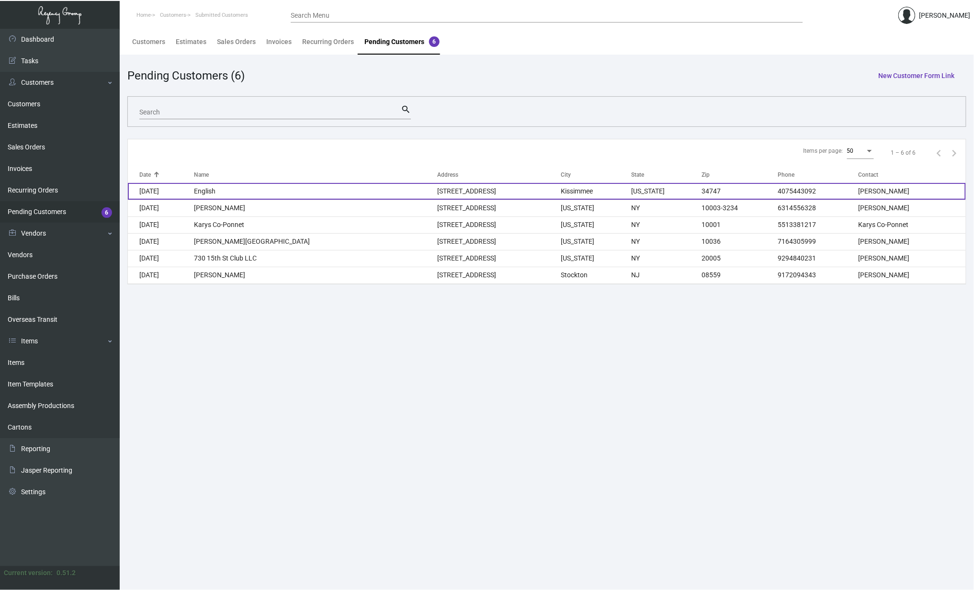 This screenshot has height=590, width=974. Describe the element at coordinates (739, 208) in the screenshot. I see `td: 10003-3234` at that location.